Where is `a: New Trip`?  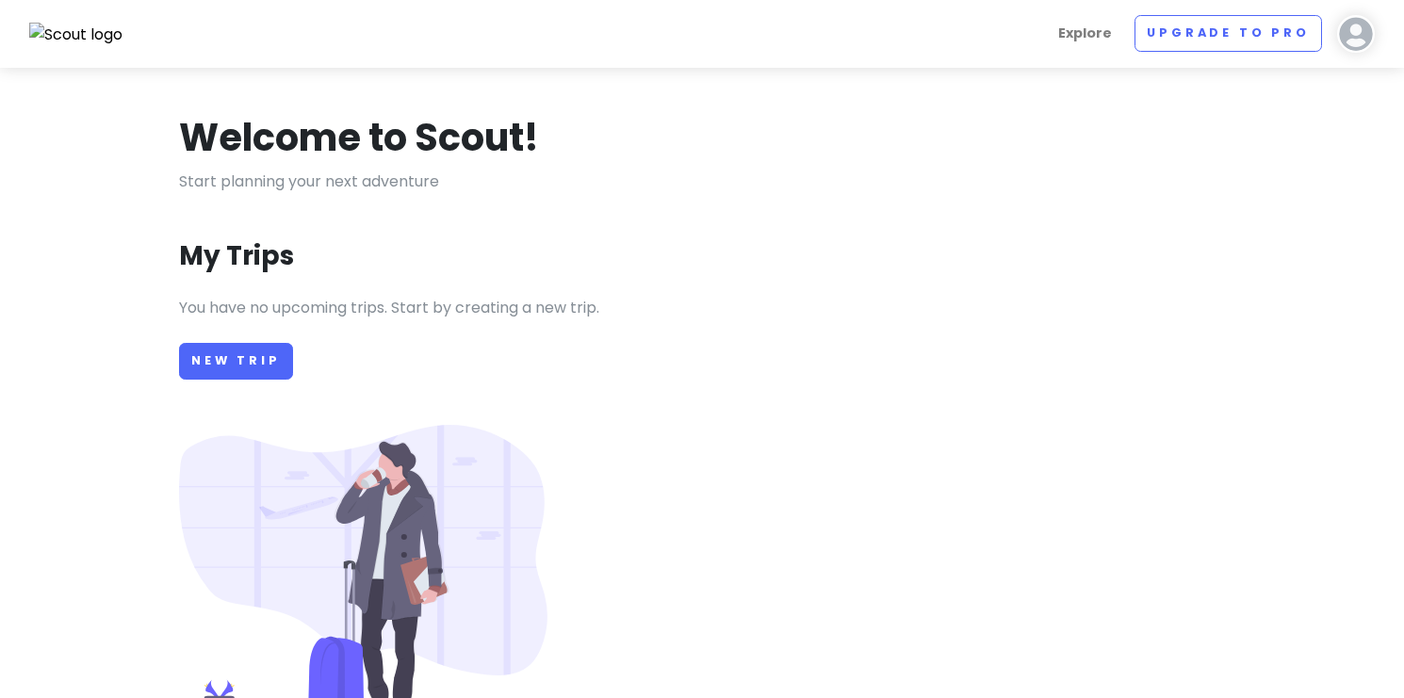
a: New Trip is located at coordinates (236, 361).